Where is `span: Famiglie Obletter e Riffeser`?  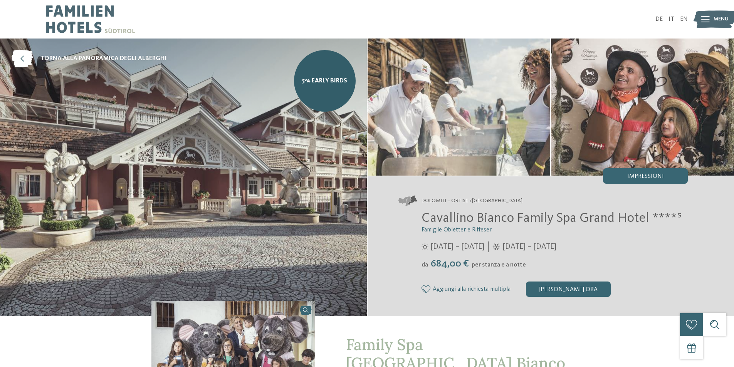
span: Famiglie Obletter e Riffeser is located at coordinates (456, 230).